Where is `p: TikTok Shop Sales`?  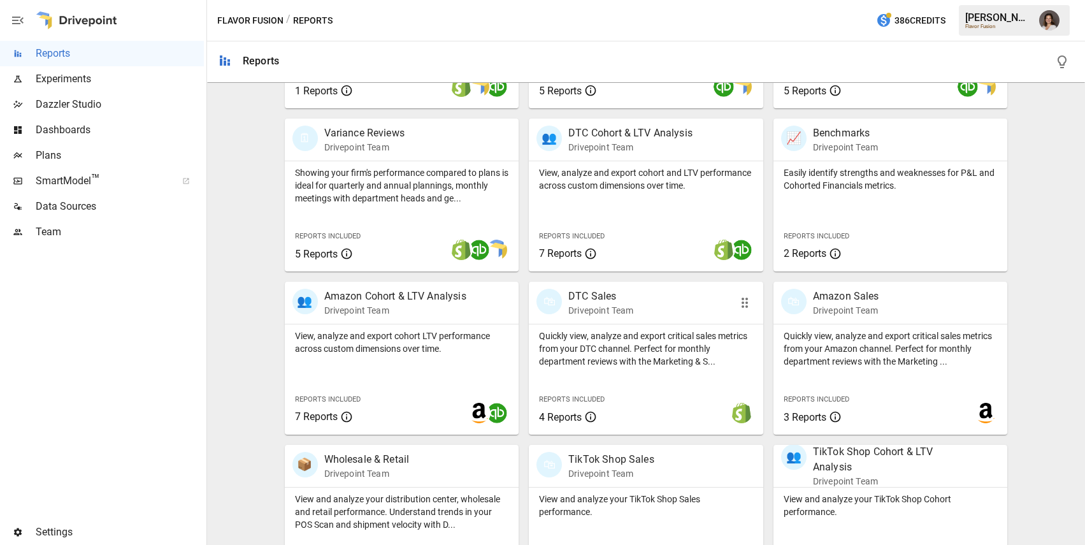 p: TikTok Shop Sales is located at coordinates (611, 459).